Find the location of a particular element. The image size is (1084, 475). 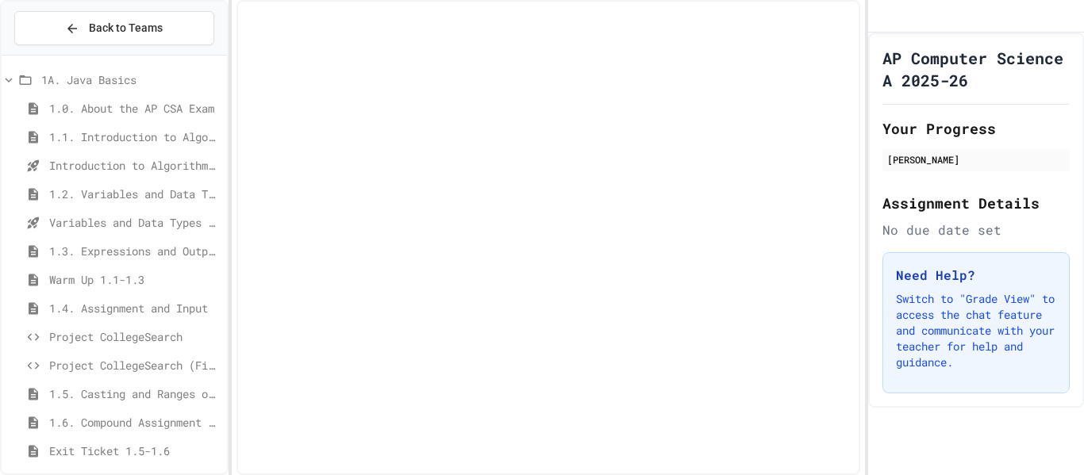

button: Back to Teams is located at coordinates (114, 28).